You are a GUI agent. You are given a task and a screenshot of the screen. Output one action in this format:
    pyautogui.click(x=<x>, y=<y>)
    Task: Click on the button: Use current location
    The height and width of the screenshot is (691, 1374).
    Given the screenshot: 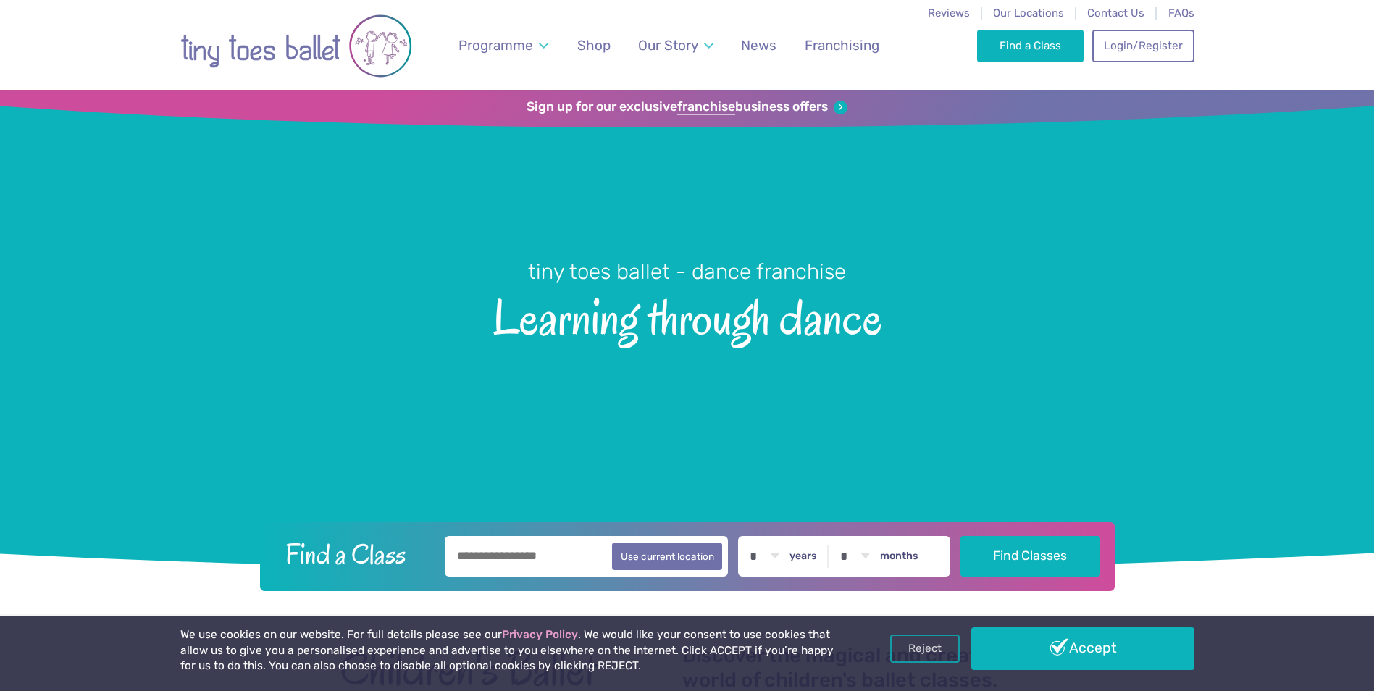 What is the action you would take?
    pyautogui.click(x=667, y=556)
    